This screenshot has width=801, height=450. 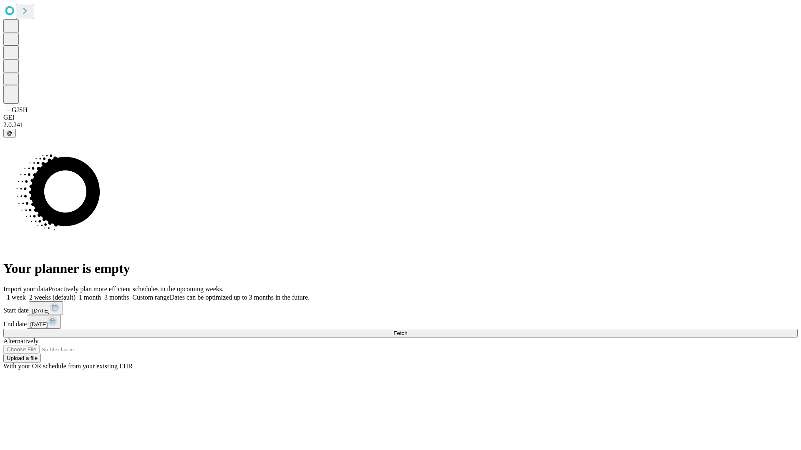 What do you see at coordinates (116, 297) in the screenshot?
I see `span: 3 months` at bounding box center [116, 297].